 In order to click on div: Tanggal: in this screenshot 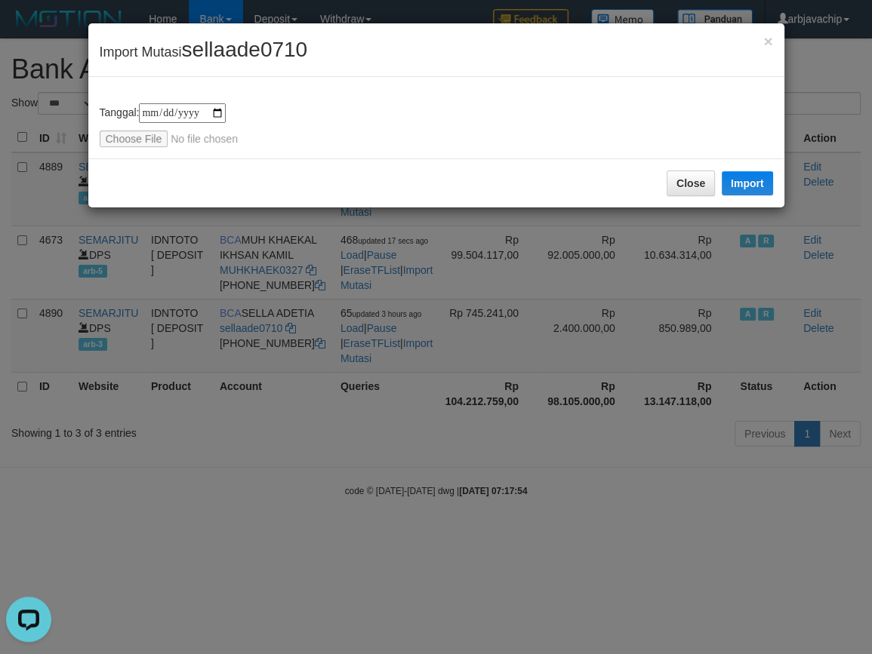, I will do `click(436, 125)`.